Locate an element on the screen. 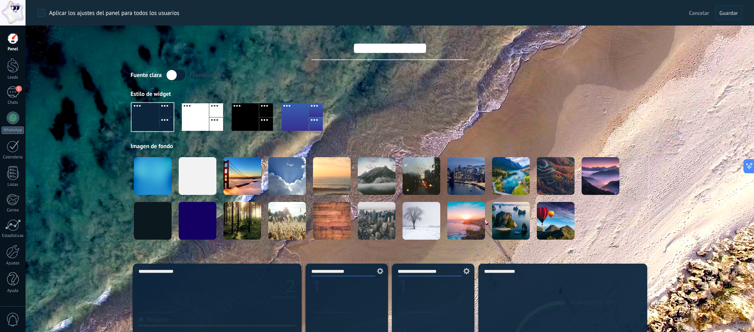 The width and height of the screenshot is (754, 332). div: Leads is located at coordinates (13, 77).